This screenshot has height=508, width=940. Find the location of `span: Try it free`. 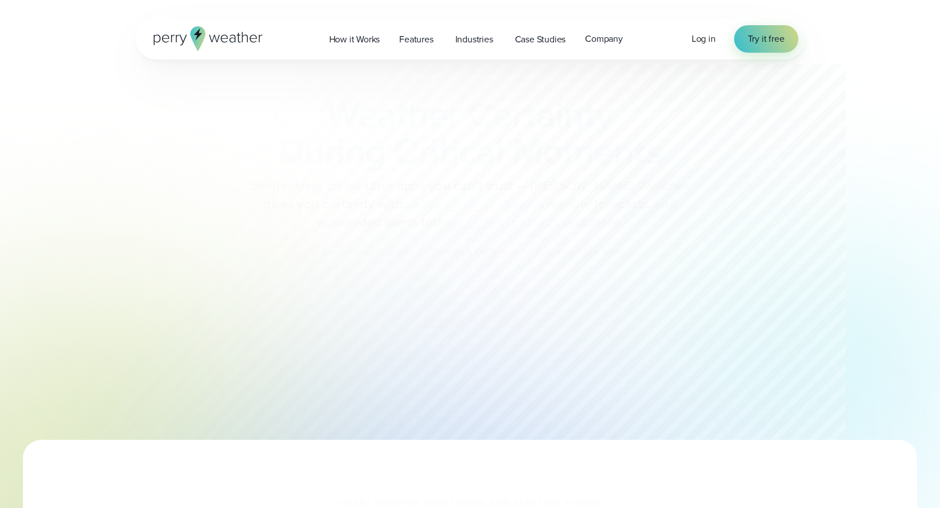

span: Try it free is located at coordinates (766, 39).